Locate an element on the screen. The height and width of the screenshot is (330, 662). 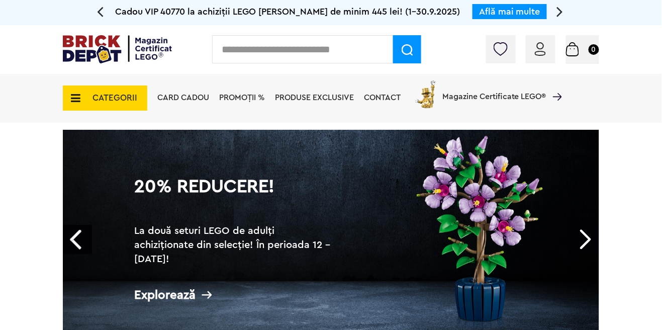
a: Află mai multe is located at coordinates (510, 12).